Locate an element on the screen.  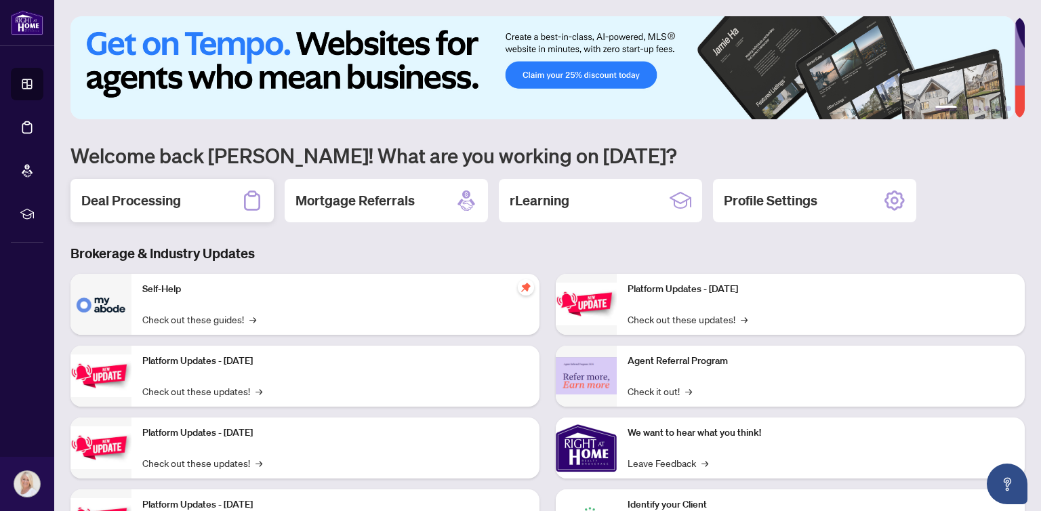
img: logo is located at coordinates (27, 22).